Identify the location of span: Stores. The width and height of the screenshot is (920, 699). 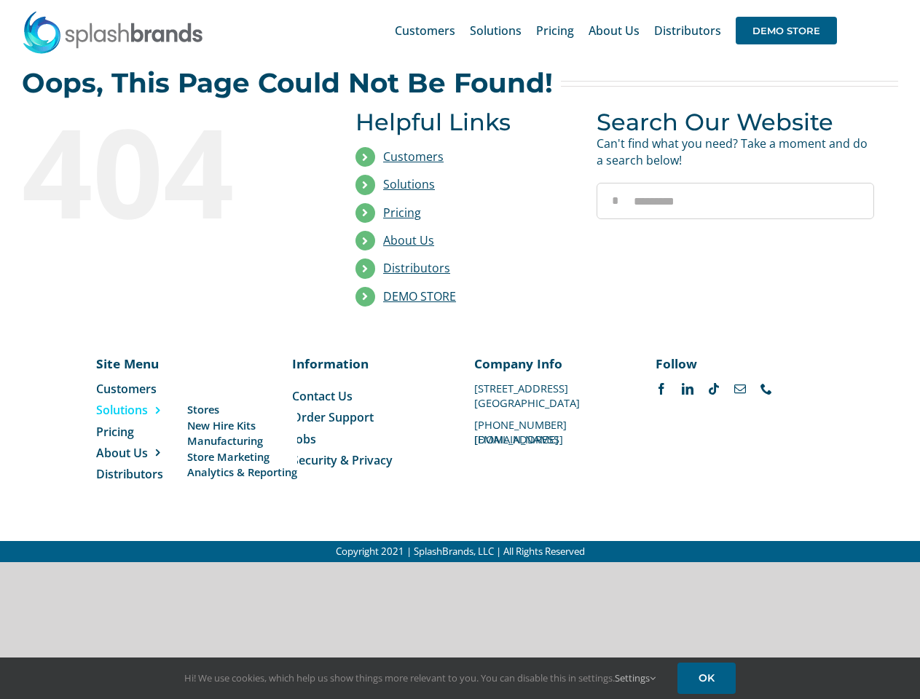
(203, 409).